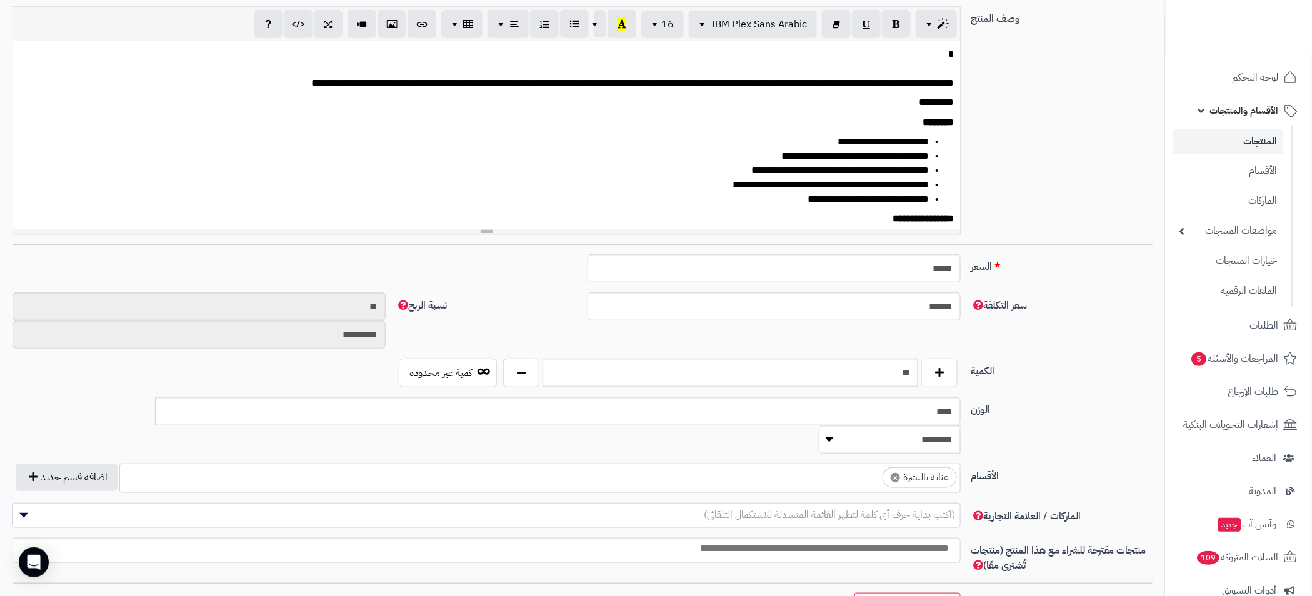  What do you see at coordinates (1231, 425) in the screenshot?
I see `span: إشعارات التحويلات البنكية` at bounding box center [1231, 425].